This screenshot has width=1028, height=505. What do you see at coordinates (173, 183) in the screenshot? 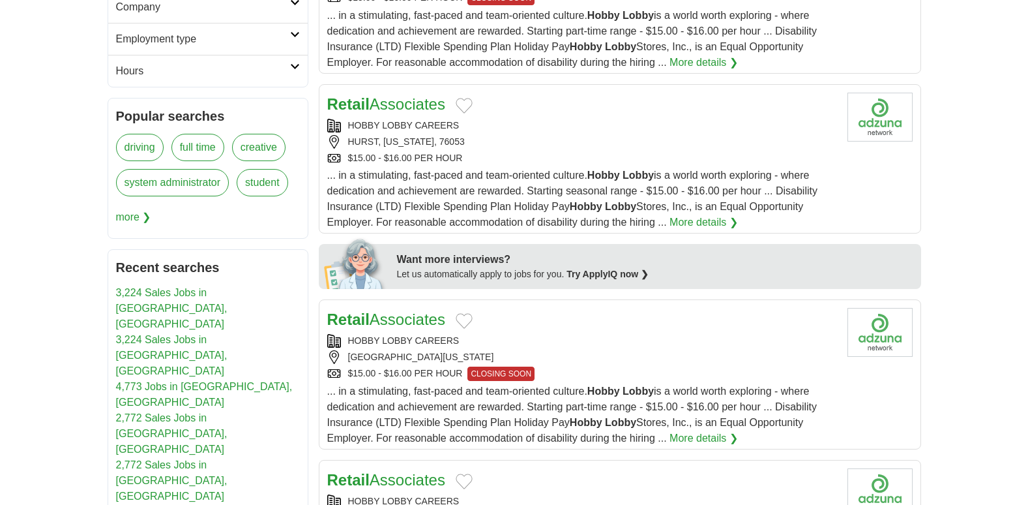
I see `a: system administrator` at bounding box center [173, 183].